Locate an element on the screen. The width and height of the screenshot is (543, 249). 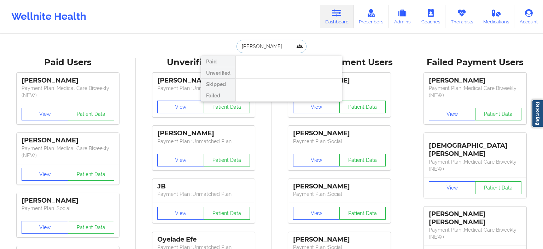
div: Skipped is located at coordinates (218, 84).